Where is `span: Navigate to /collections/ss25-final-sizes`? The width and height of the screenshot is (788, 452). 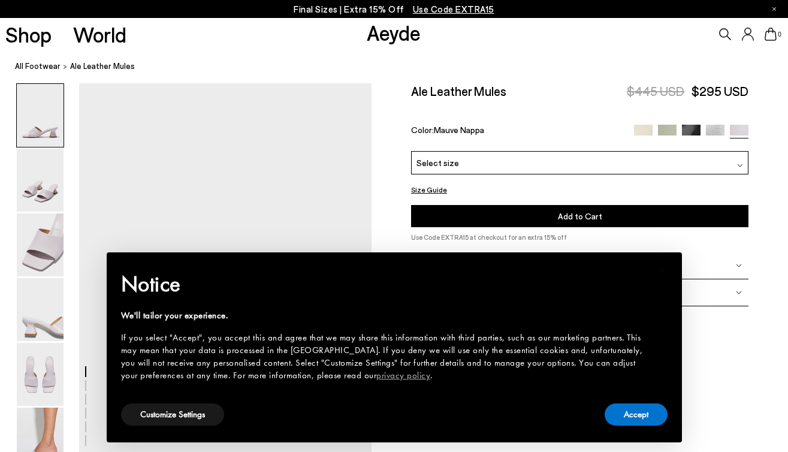
span: Navigate to /collections/ss25-final-sizes is located at coordinates (454, 9).